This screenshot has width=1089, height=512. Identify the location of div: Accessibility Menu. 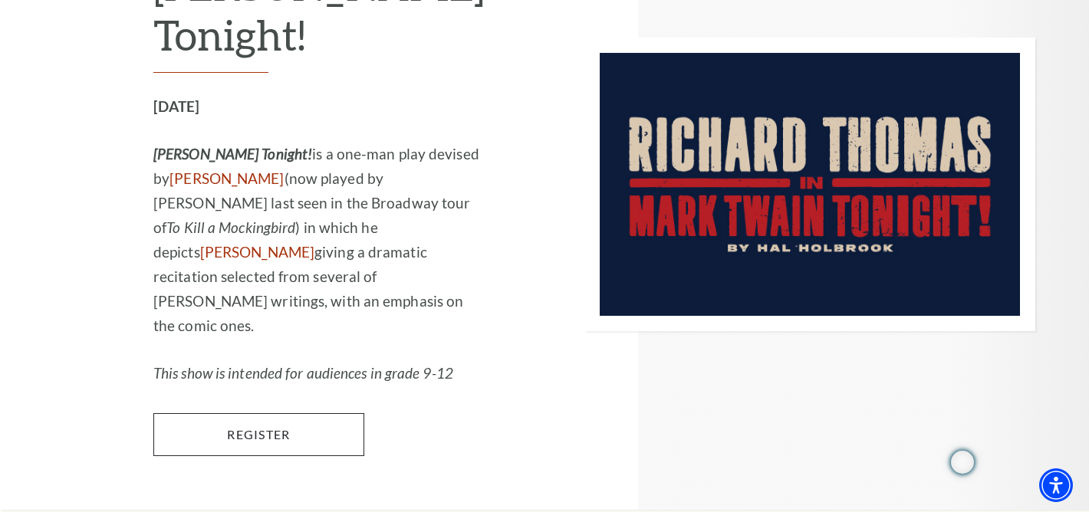
(1056, 485).